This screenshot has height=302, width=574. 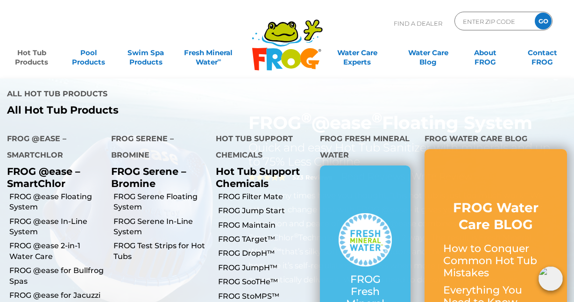 I want to click on a: FROG @ease In-Line System, so click(x=56, y=226).